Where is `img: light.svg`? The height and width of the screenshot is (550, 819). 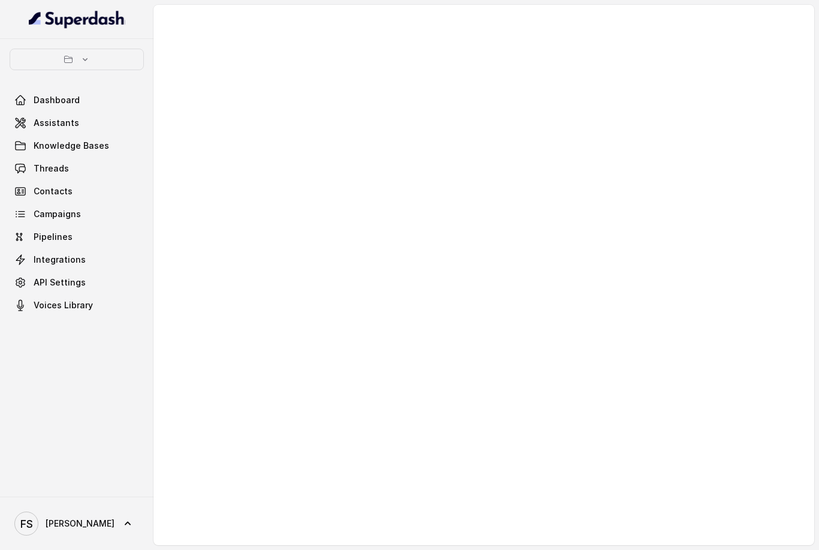
img: light.svg is located at coordinates (77, 19).